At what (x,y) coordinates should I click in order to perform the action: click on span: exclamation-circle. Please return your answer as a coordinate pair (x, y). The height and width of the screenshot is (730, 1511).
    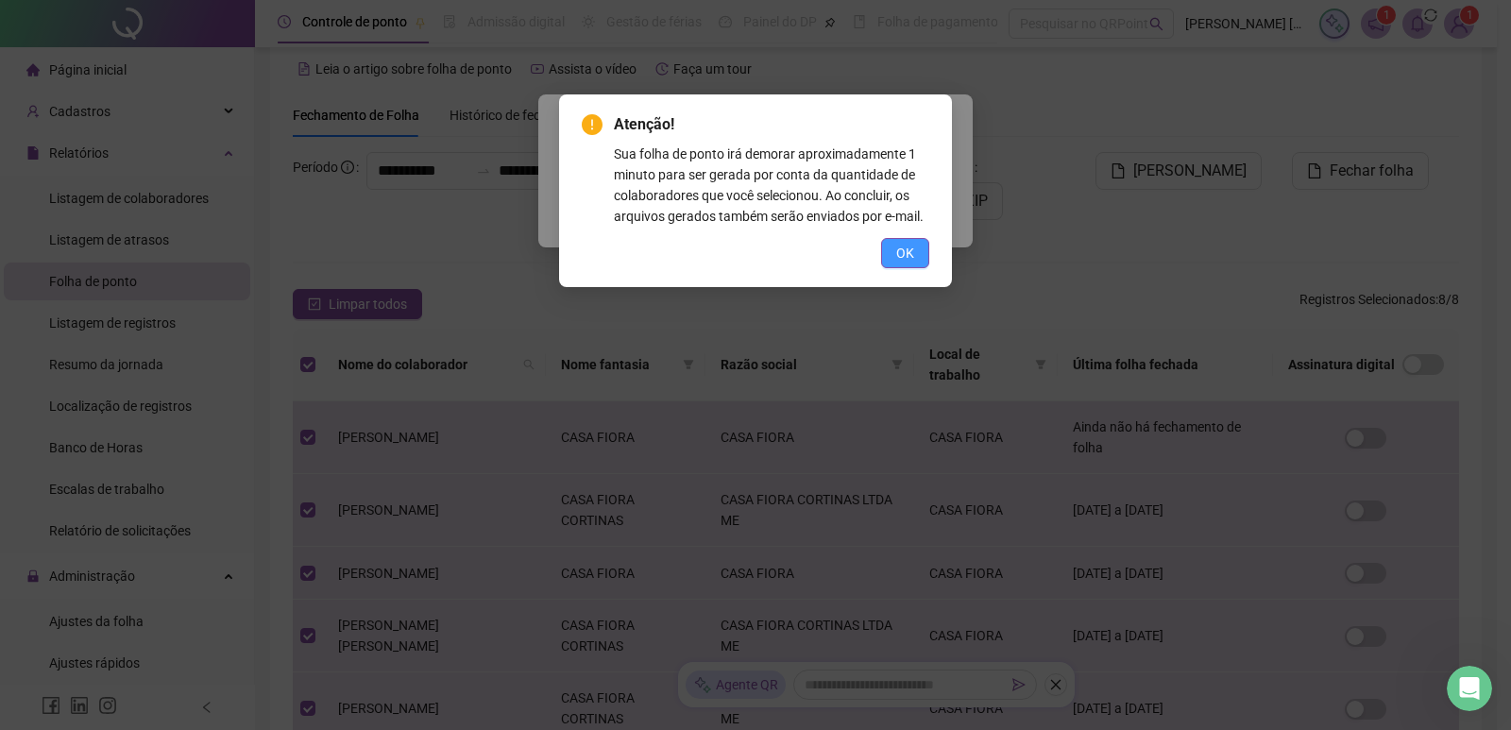
    Looking at the image, I should click on (592, 125).